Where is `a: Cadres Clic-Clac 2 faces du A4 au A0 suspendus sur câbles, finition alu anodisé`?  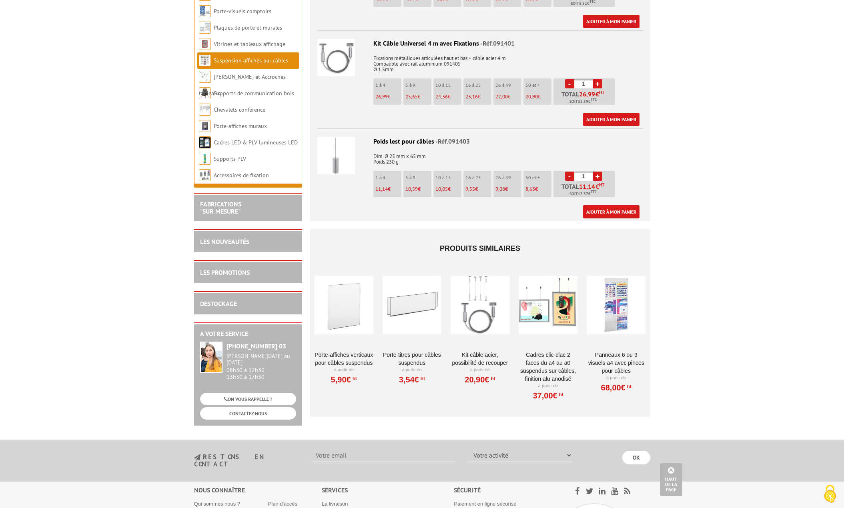
a: Cadres Clic-Clac 2 faces du A4 au A0 suspendus sur câbles, finition alu anodisé is located at coordinates (548, 367).